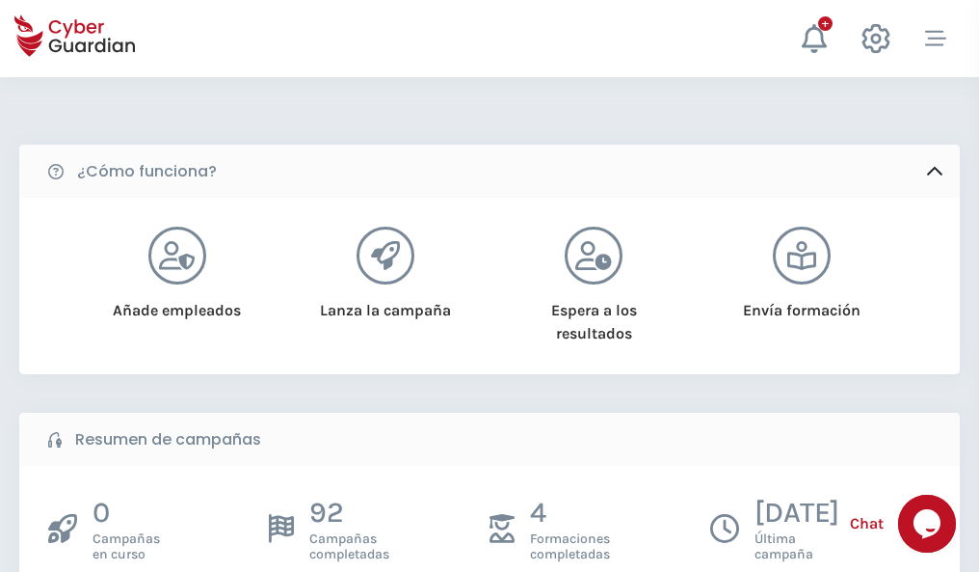 The height and width of the screenshot is (572, 979). I want to click on div: Añade empleados, so click(176, 303).